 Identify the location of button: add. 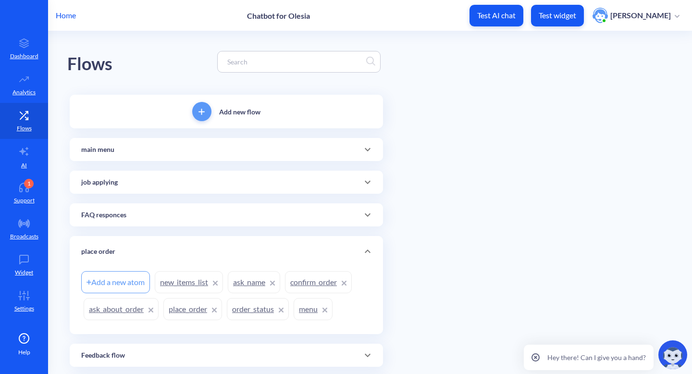
(202, 111).